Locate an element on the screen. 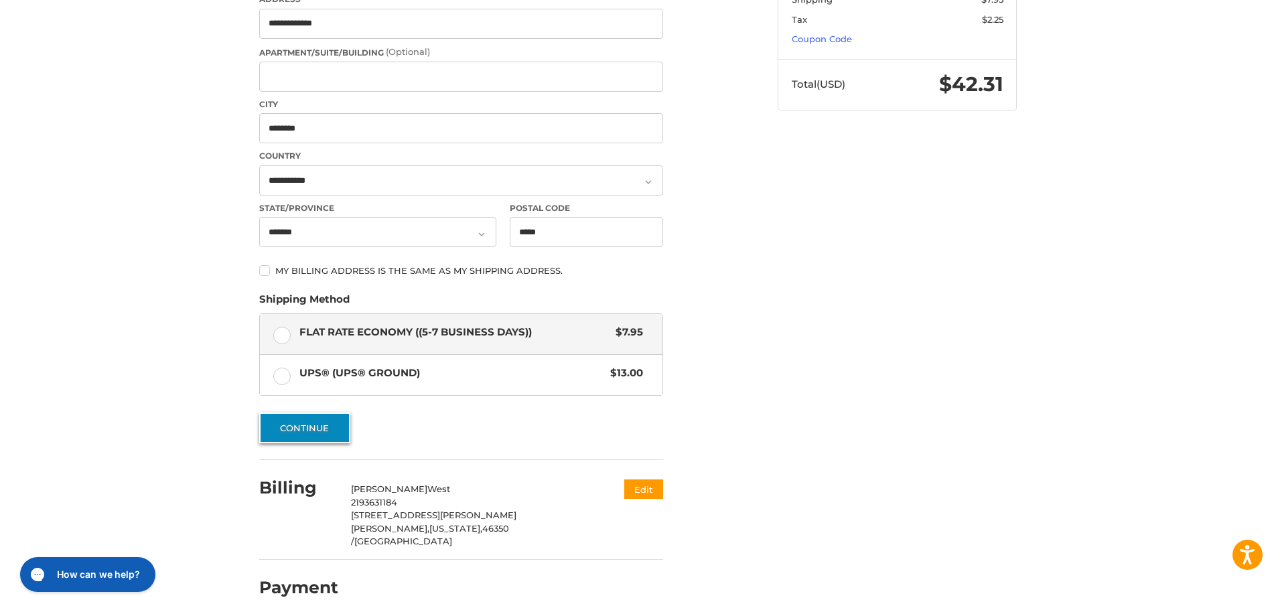  label: Apartment/Suite/Building is located at coordinates (461, 52).